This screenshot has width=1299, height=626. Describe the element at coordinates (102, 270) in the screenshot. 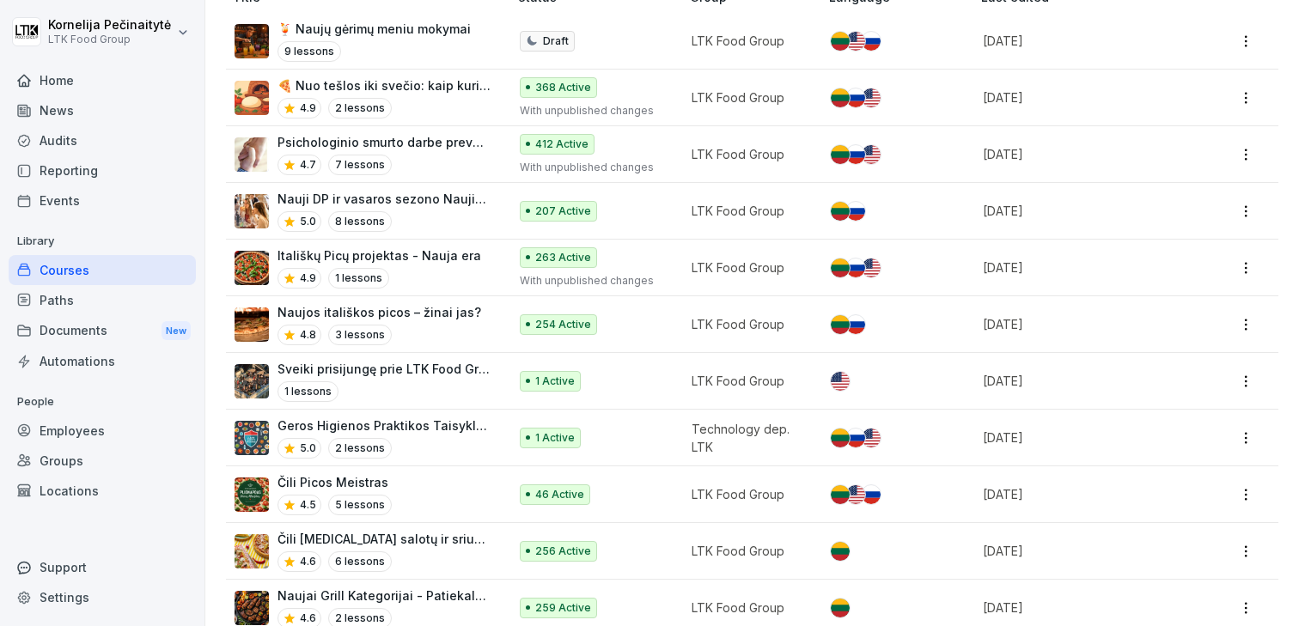

I see `a: Courses` at that location.